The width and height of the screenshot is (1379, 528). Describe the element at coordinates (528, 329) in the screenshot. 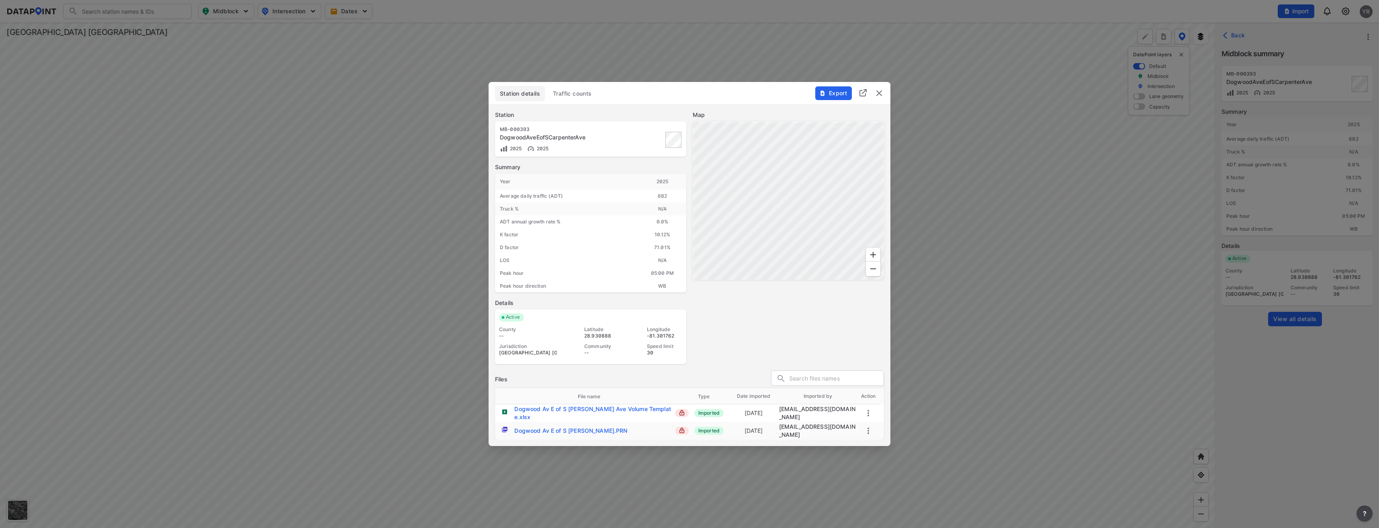

I see `div: County` at that location.